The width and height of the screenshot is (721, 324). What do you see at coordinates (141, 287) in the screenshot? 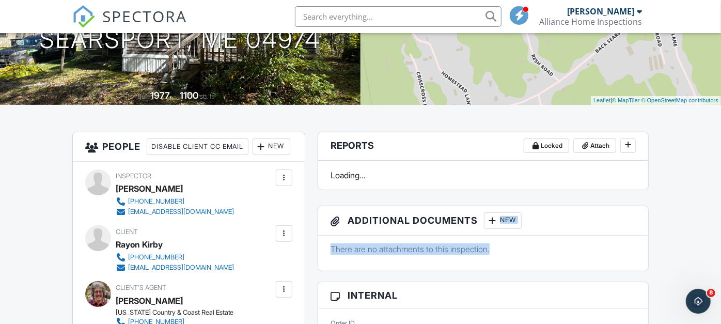
I see `span: Client's Agent` at bounding box center [141, 287].